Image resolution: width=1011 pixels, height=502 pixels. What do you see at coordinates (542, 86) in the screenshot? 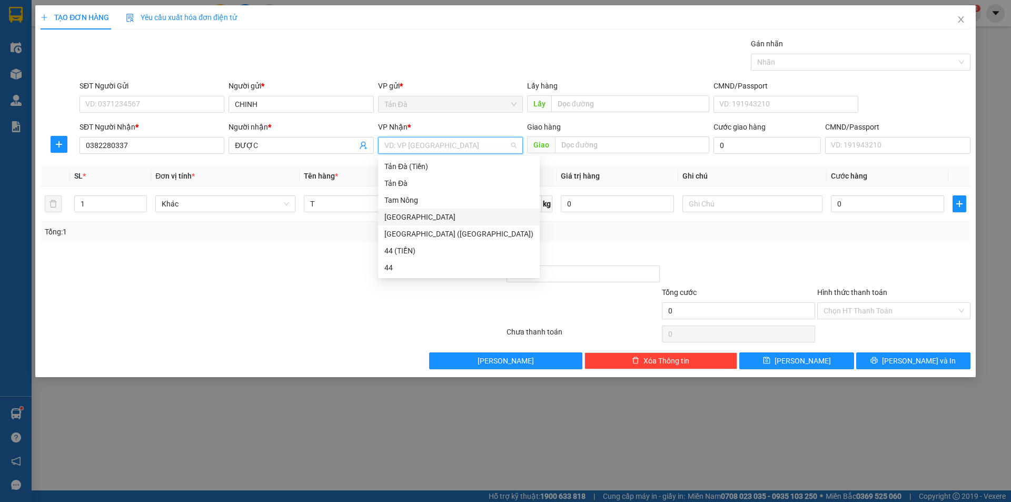
I see `span: Lấy hàng` at bounding box center [542, 86].